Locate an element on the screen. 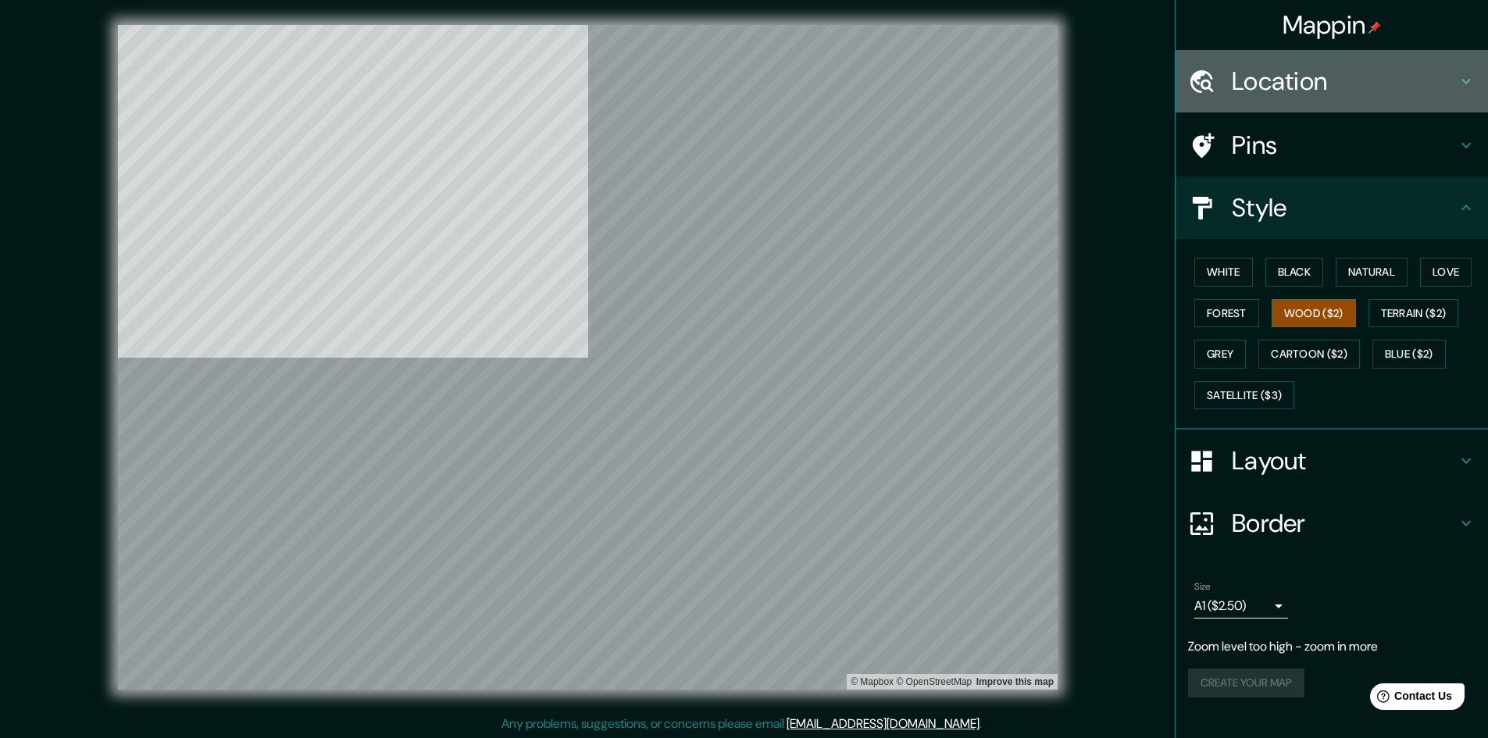 The image size is (1488, 738). img: pin-icon.png is located at coordinates (1375, 27).